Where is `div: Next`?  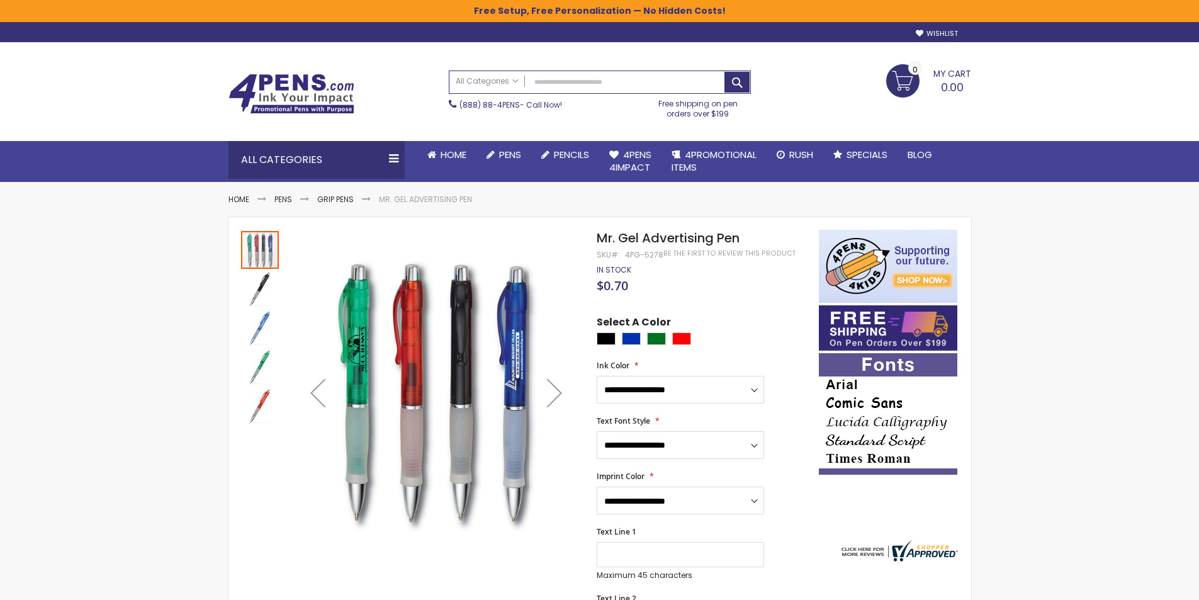
div: Next is located at coordinates (554, 393).